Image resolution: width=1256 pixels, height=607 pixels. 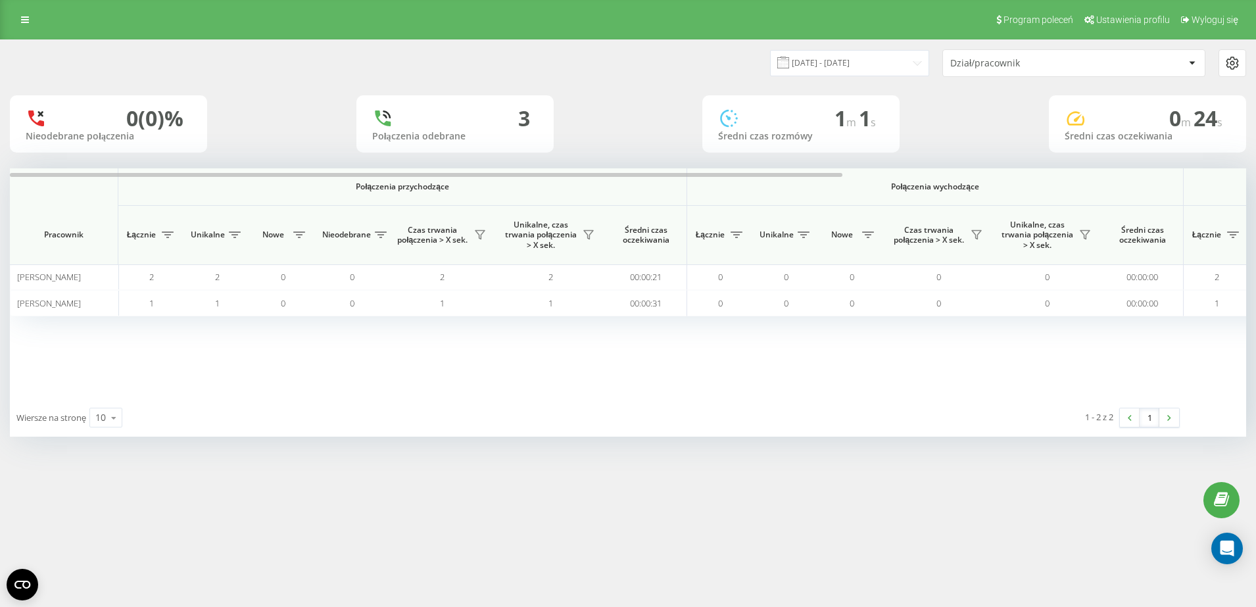 What do you see at coordinates (1099, 417) in the screenshot?
I see `div: 1 - 2 z 2` at bounding box center [1099, 417].